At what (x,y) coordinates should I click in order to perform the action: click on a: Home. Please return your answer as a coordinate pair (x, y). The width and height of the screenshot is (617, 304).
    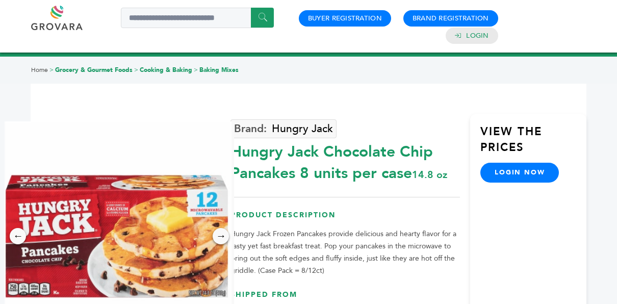
    Looking at the image, I should click on (39, 70).